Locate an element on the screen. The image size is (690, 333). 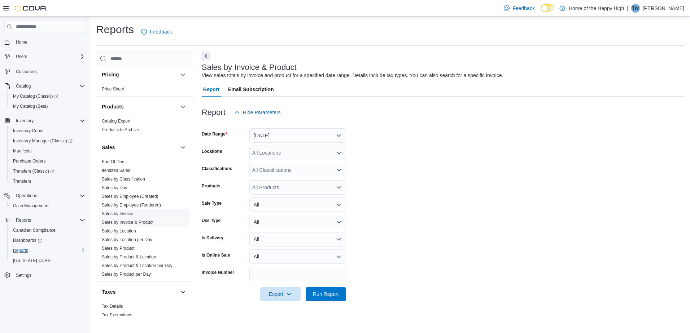
a: Sales by Product & Location is located at coordinates (129, 257).